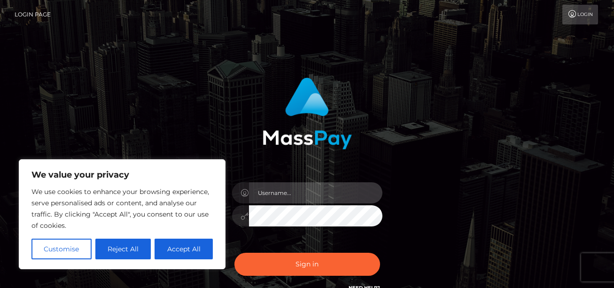 The width and height of the screenshot is (614, 288). What do you see at coordinates (62, 249) in the screenshot?
I see `button: Customise` at bounding box center [62, 249].